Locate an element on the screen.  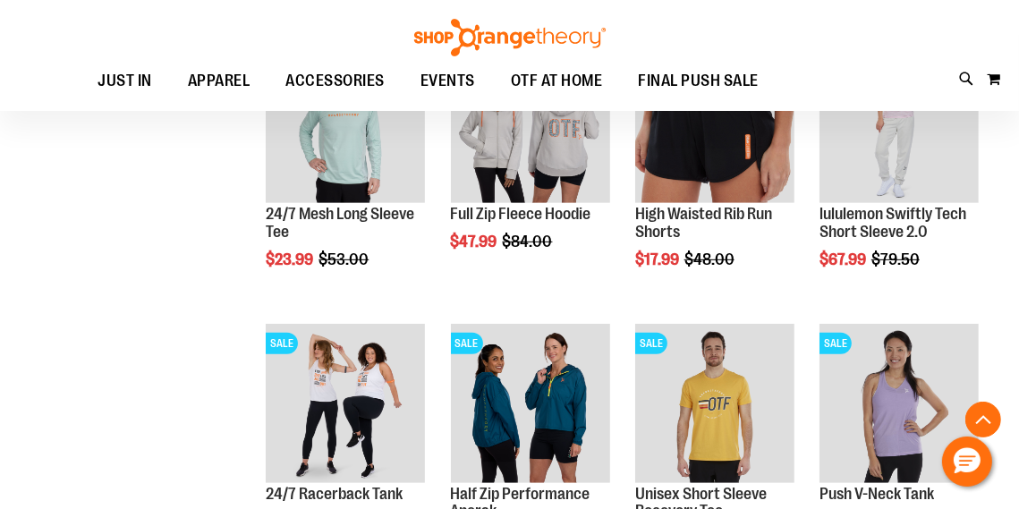
span: $17.99 is located at coordinates (659, 260).